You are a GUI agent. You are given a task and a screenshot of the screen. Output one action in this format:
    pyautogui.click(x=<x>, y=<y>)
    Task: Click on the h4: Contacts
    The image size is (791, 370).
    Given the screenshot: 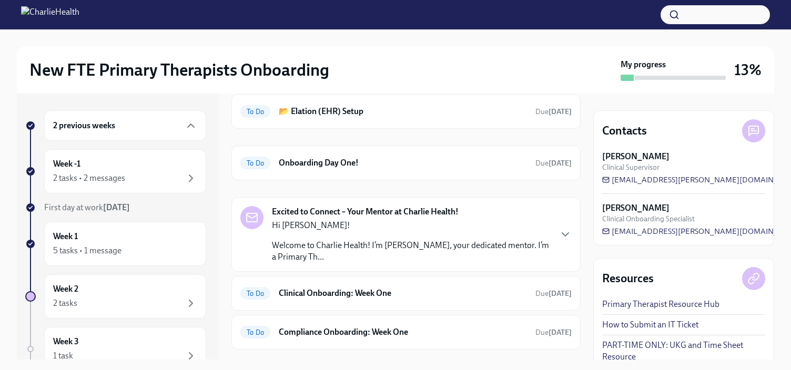 What is the action you would take?
    pyautogui.click(x=624, y=131)
    